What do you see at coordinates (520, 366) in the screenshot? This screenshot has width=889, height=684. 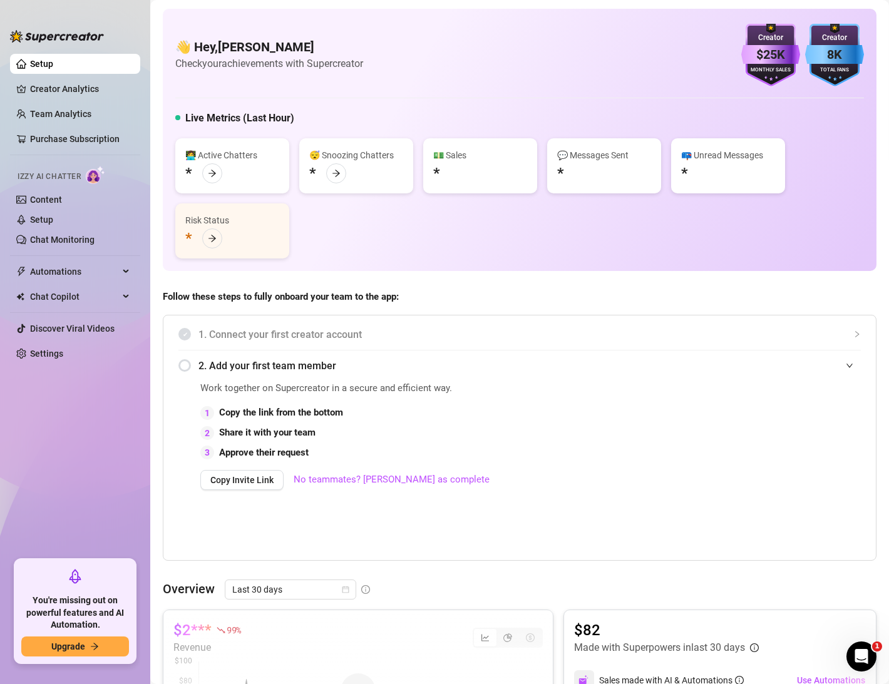 I see `div: 2. Add your first team member` at bounding box center [520, 366].